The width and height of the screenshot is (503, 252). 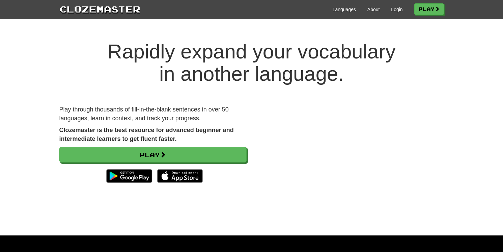 What do you see at coordinates (344, 9) in the screenshot?
I see `a: Languages` at bounding box center [344, 9].